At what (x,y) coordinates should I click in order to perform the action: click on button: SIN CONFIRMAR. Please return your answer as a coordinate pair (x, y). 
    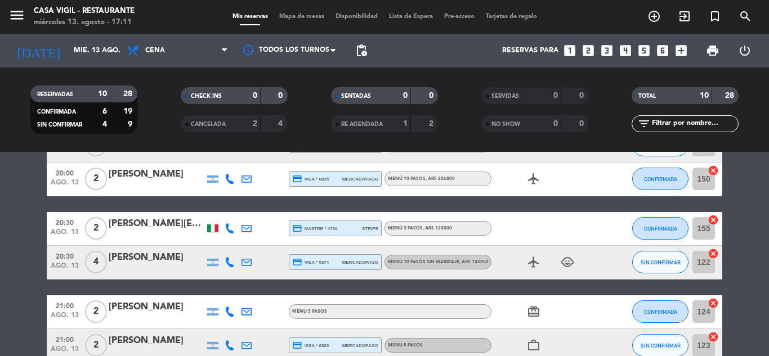
    Looking at the image, I should click on (660, 262).